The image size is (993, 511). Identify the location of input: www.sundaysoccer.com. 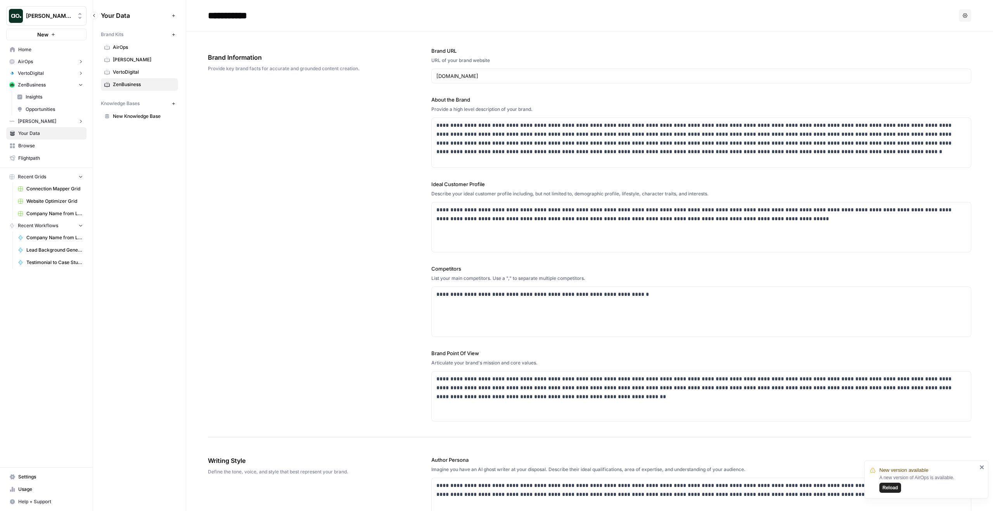
(702, 76).